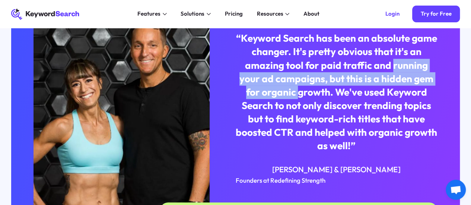 The height and width of the screenshot is (205, 471). Describe the element at coordinates (234, 14) in the screenshot. I see `a: Pricing` at that location.